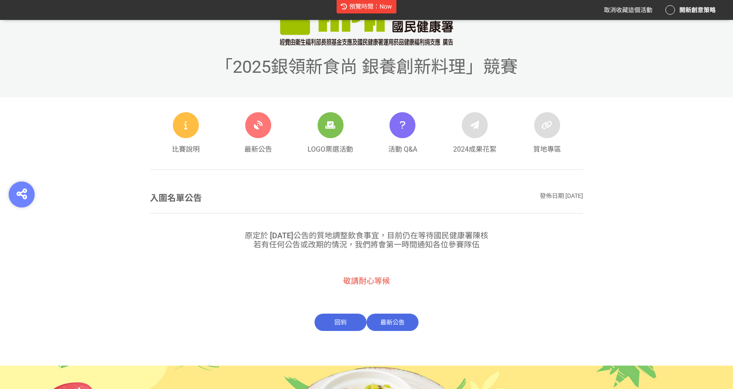  What do you see at coordinates (330, 149) in the screenshot?
I see `span: LOGO票選活動` at bounding box center [330, 149].